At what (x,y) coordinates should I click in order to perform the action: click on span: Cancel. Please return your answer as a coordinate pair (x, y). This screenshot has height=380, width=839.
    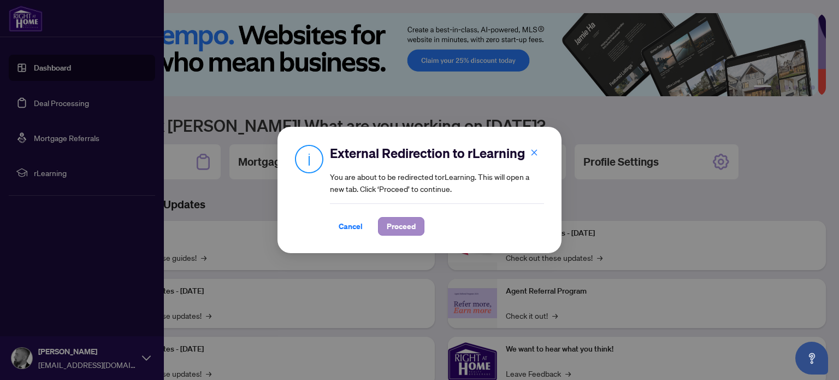
    Looking at the image, I should click on (351, 226).